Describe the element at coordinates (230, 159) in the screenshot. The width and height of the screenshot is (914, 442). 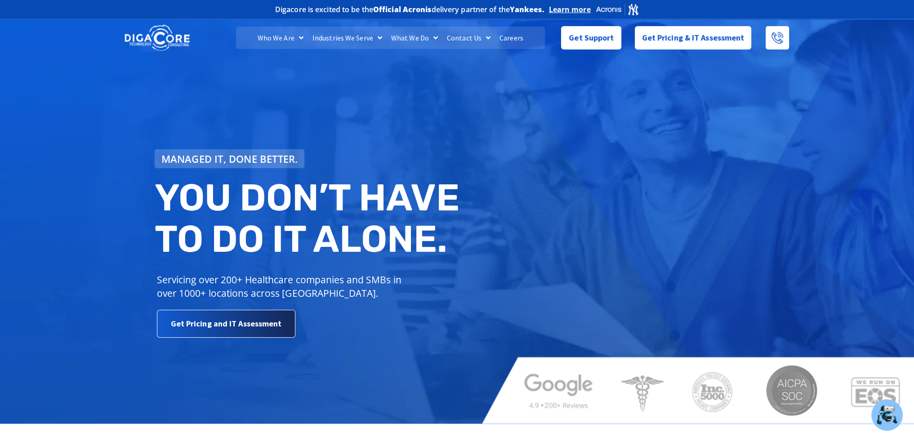
I see `a: Managed IT, done better.` at that location.